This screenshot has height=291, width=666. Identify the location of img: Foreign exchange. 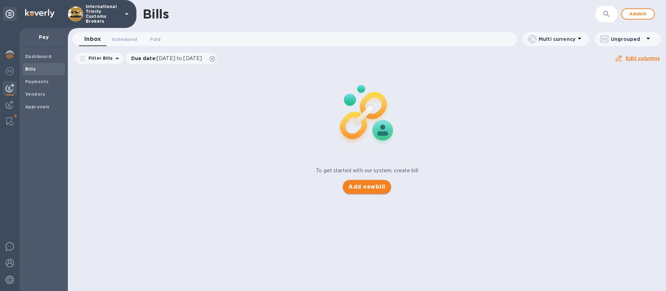
(10, 71).